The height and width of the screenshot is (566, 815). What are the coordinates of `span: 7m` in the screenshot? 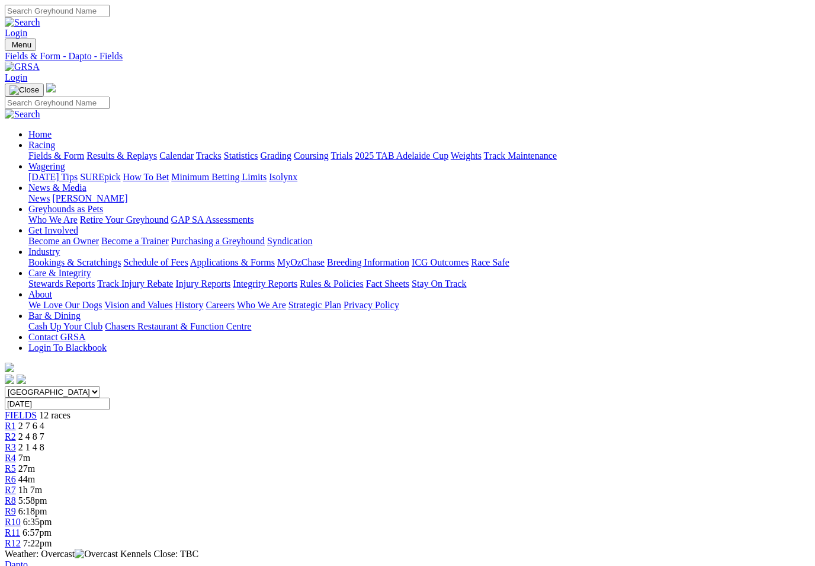 It's located at (24, 457).